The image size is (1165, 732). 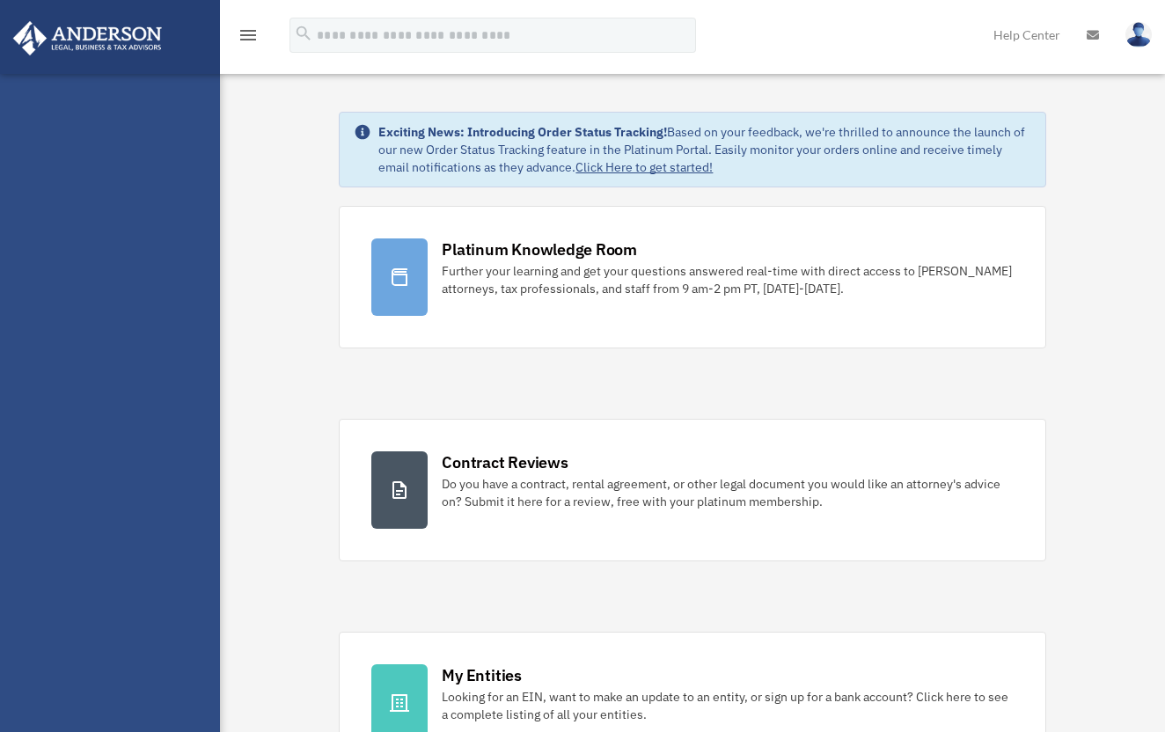 I want to click on strong: Exciting News: Introducing Order Status Tracking!, so click(x=522, y=132).